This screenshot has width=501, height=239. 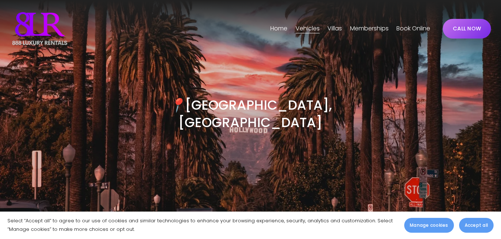 I want to click on span: Accept all, so click(x=476, y=225).